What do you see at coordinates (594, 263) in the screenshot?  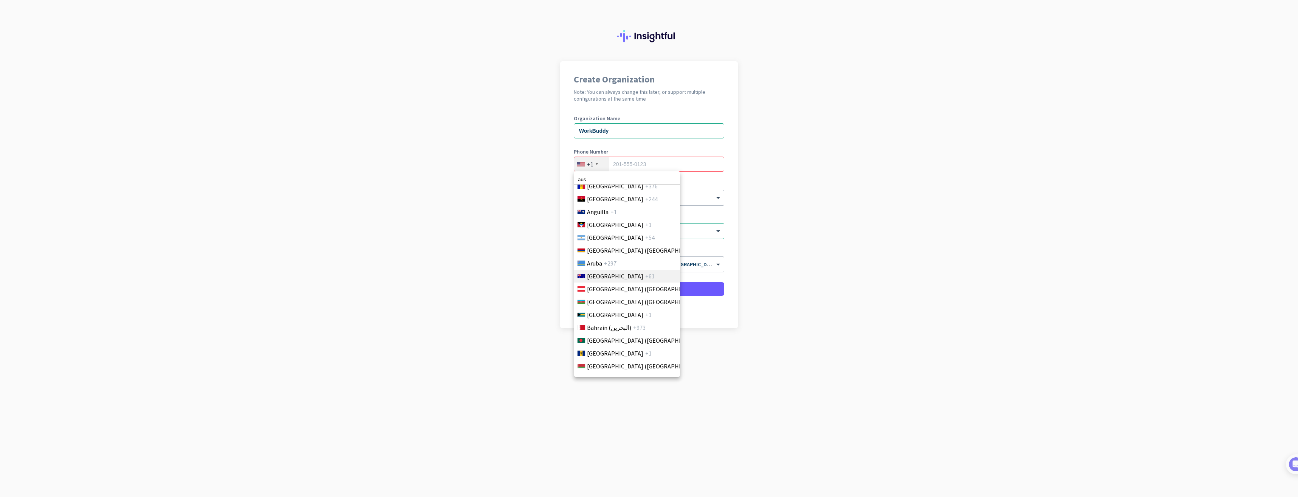 I see `span: Aruba` at bounding box center [594, 263].